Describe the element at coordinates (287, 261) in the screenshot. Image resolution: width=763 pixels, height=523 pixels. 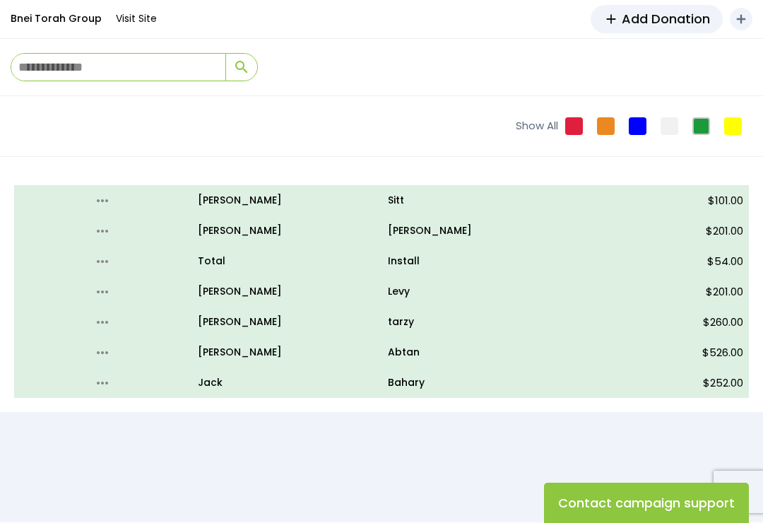
I see `p: Total` at that location.